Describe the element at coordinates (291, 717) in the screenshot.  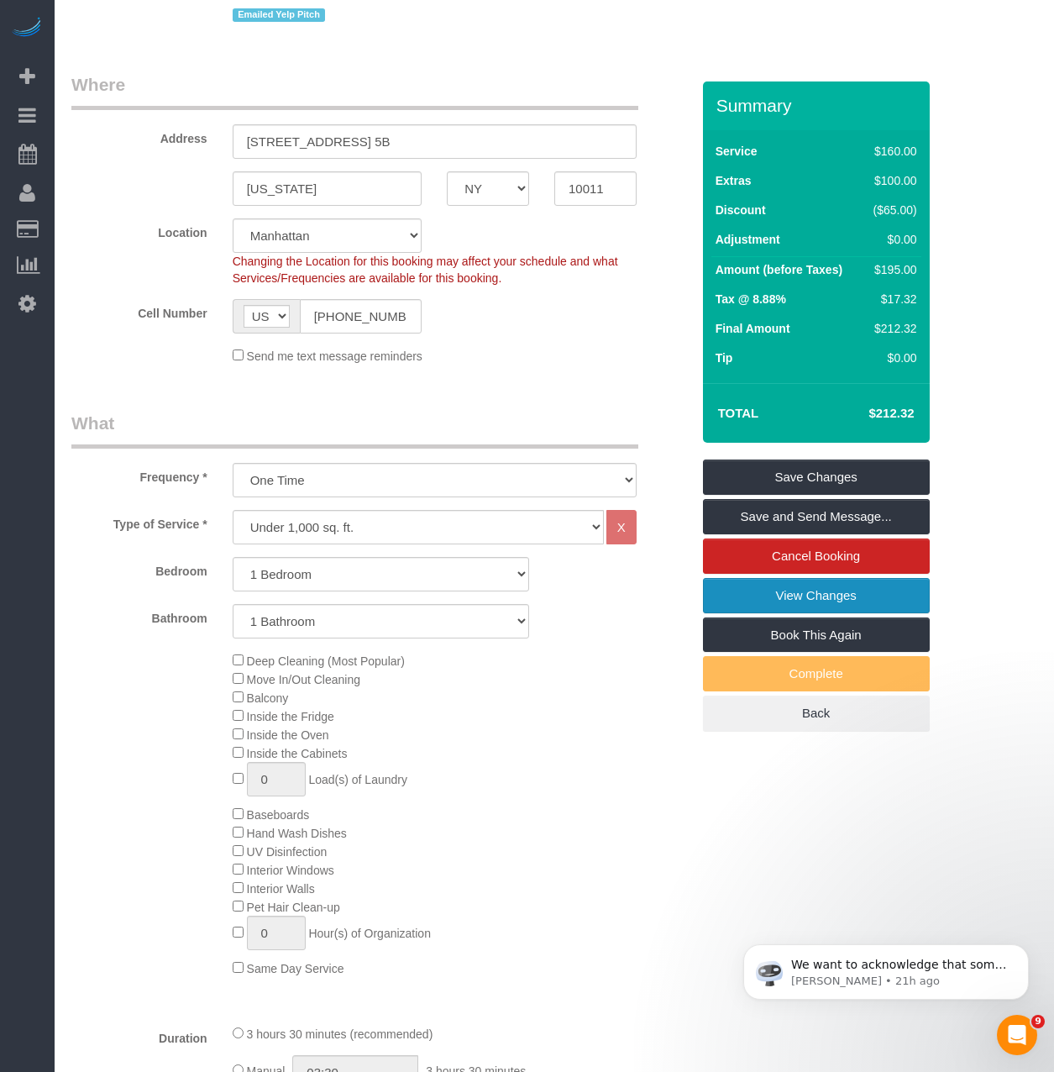
I see `span: Inside the Fridge` at that location.